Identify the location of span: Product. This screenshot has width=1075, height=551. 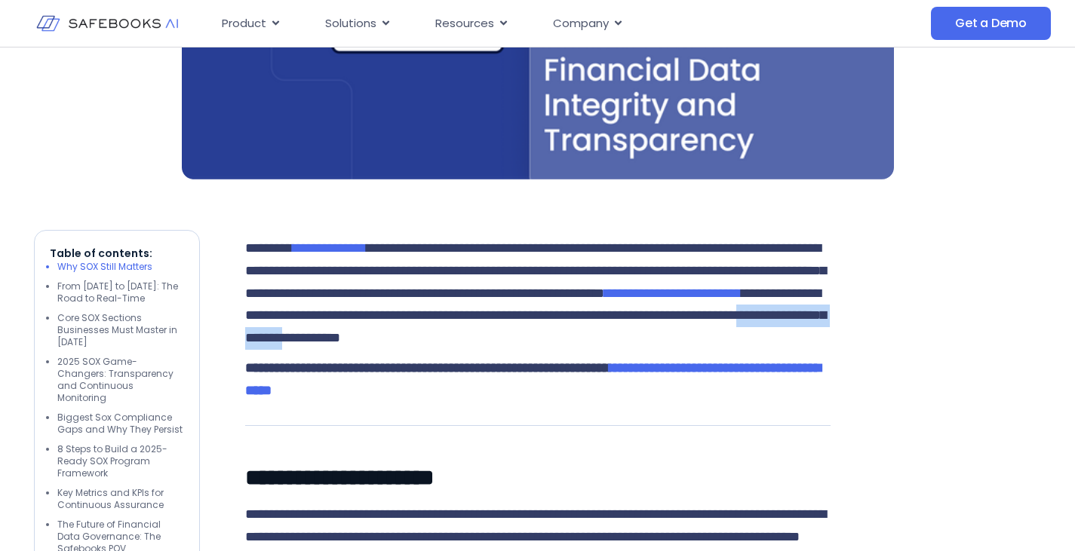
(244, 23).